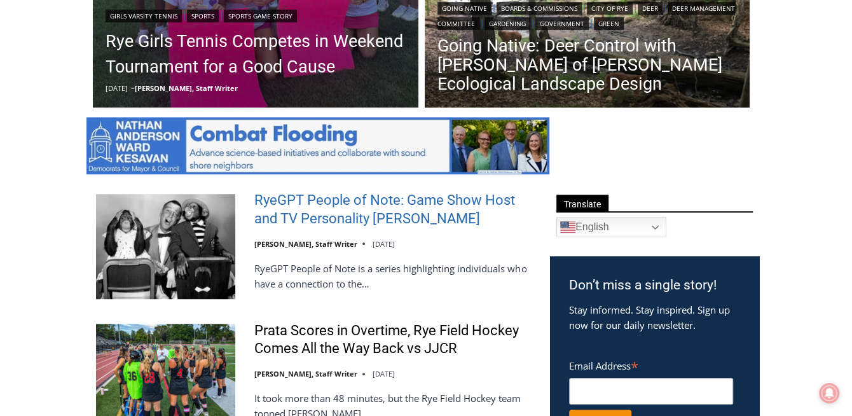  Describe the element at coordinates (650, 8) in the screenshot. I see `a: Deer` at that location.